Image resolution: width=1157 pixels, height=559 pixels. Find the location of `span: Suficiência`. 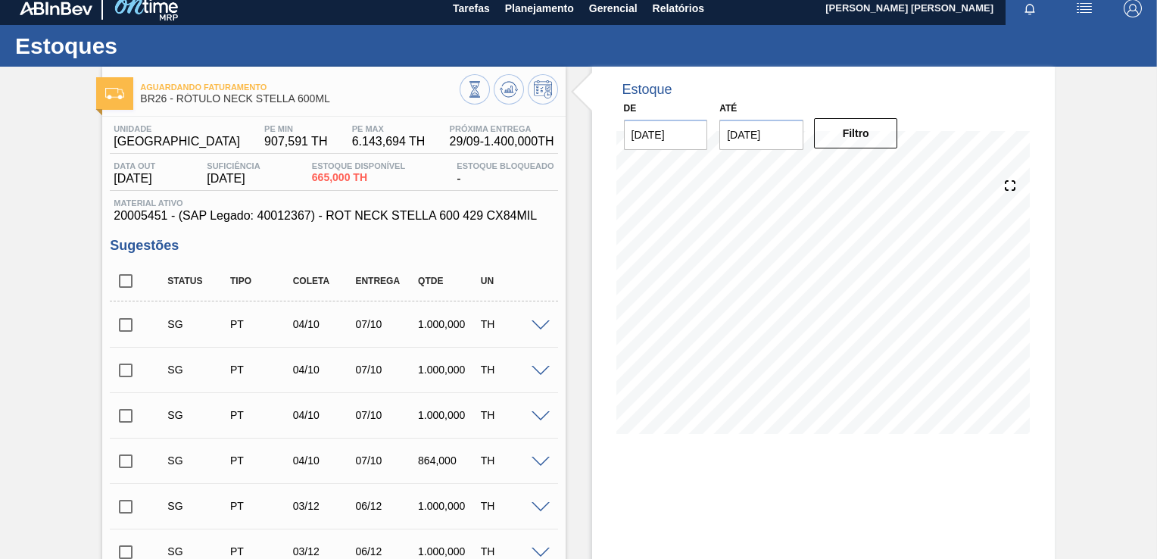

span: Suficiência is located at coordinates (233, 166).